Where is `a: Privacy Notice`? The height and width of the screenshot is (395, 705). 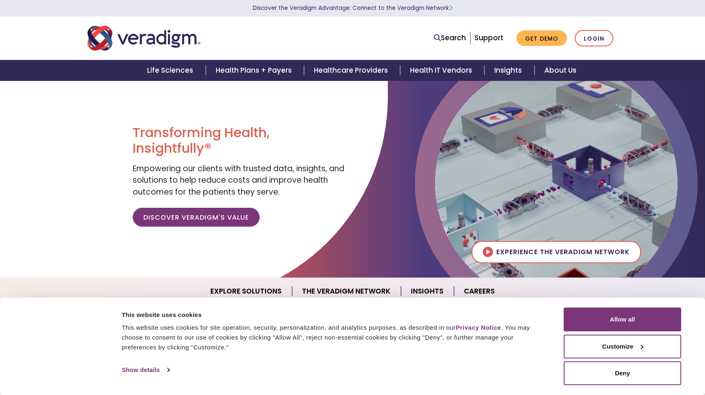 a: Privacy Notice is located at coordinates (478, 328).